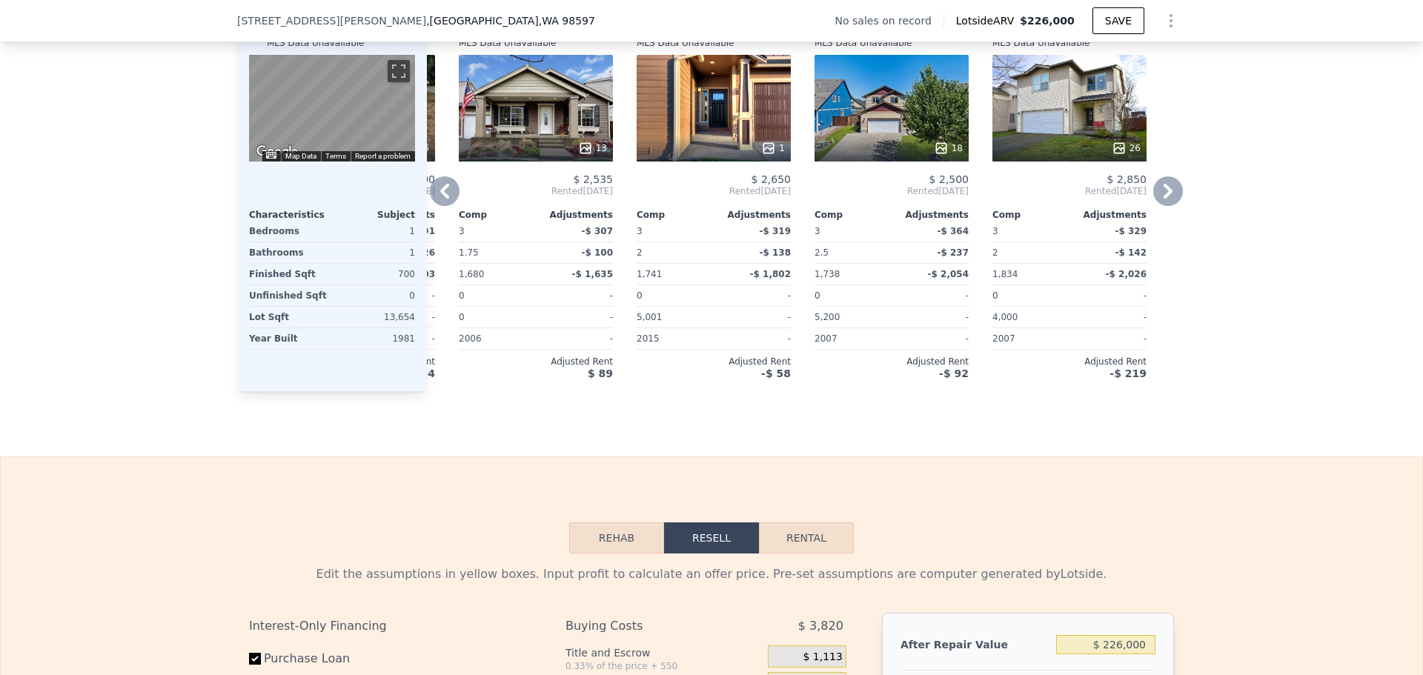 This screenshot has height=675, width=1423. Describe the element at coordinates (807, 538) in the screenshot. I see `button: Rental` at that location.